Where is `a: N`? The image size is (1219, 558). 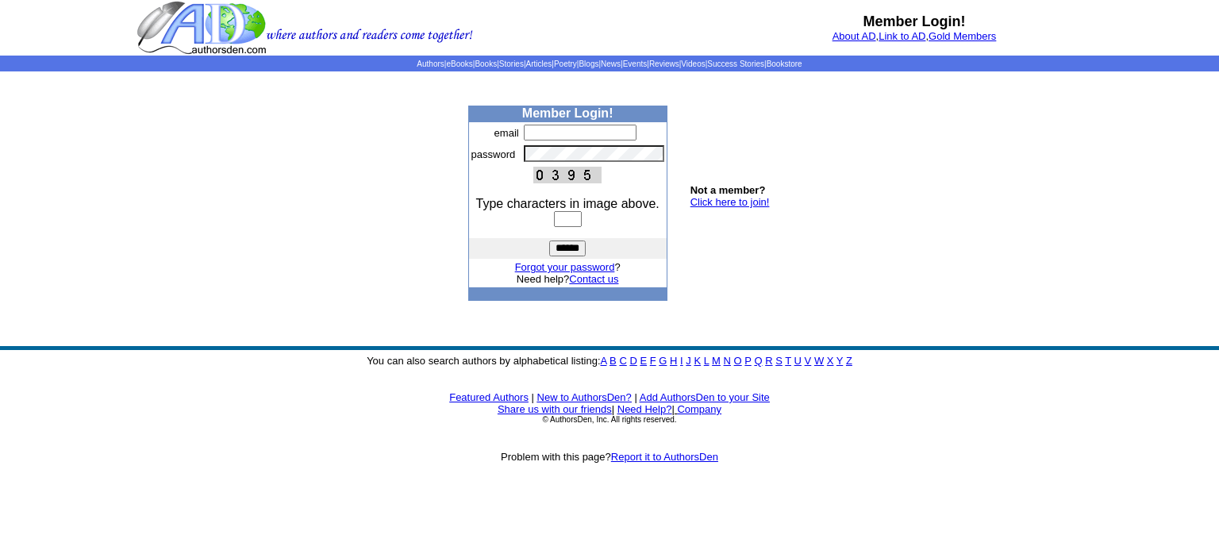 a: N is located at coordinates (727, 360).